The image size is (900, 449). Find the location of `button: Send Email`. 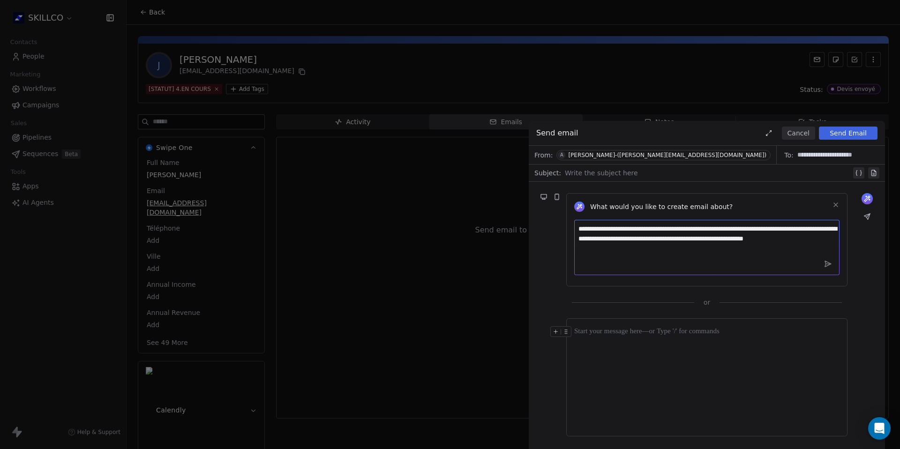

button: Send Email is located at coordinates (848, 133).